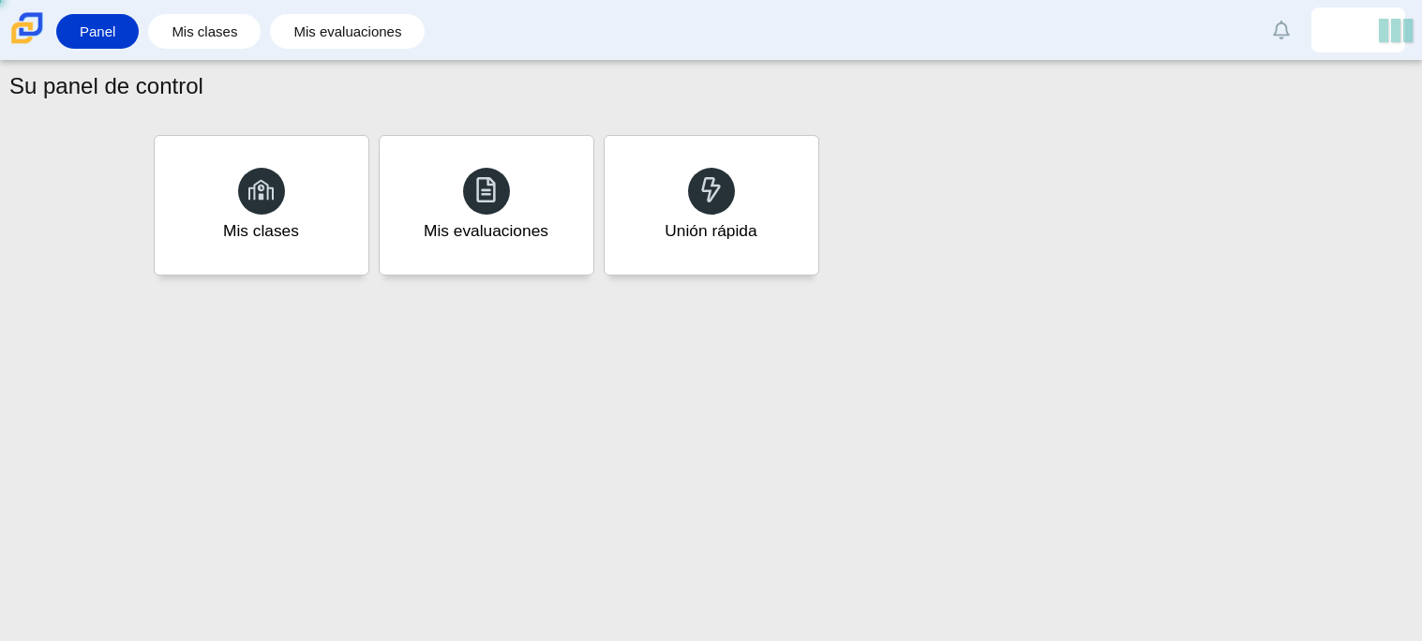  I want to click on a: Panel, so click(97, 31).